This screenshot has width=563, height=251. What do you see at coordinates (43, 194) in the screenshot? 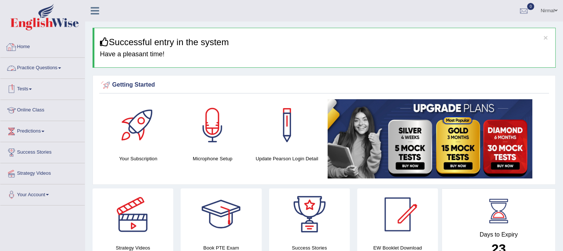
I see `a: Your Account` at bounding box center [43, 194].